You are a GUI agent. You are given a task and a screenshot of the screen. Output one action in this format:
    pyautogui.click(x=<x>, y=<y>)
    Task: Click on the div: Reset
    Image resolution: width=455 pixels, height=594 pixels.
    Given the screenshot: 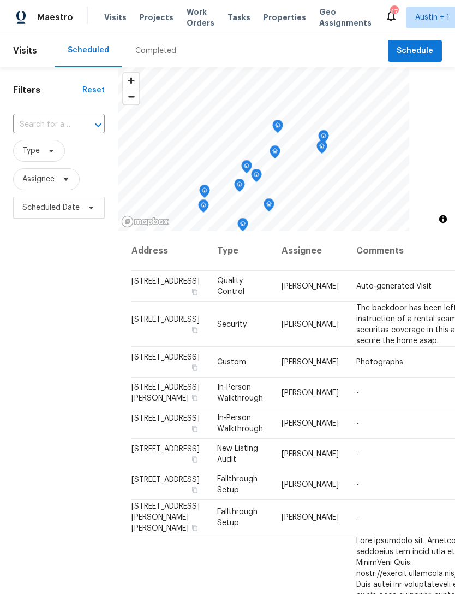 What is the action you would take?
    pyautogui.click(x=93, y=90)
    